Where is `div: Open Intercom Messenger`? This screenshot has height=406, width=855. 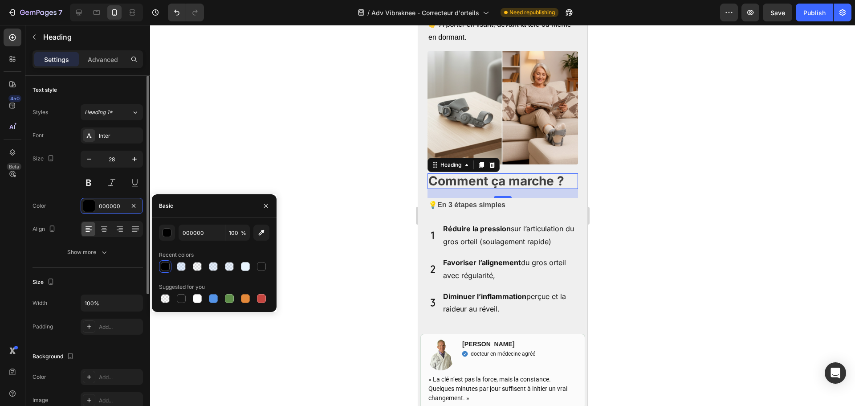
div: Open Intercom Messenger is located at coordinates (836, 373).